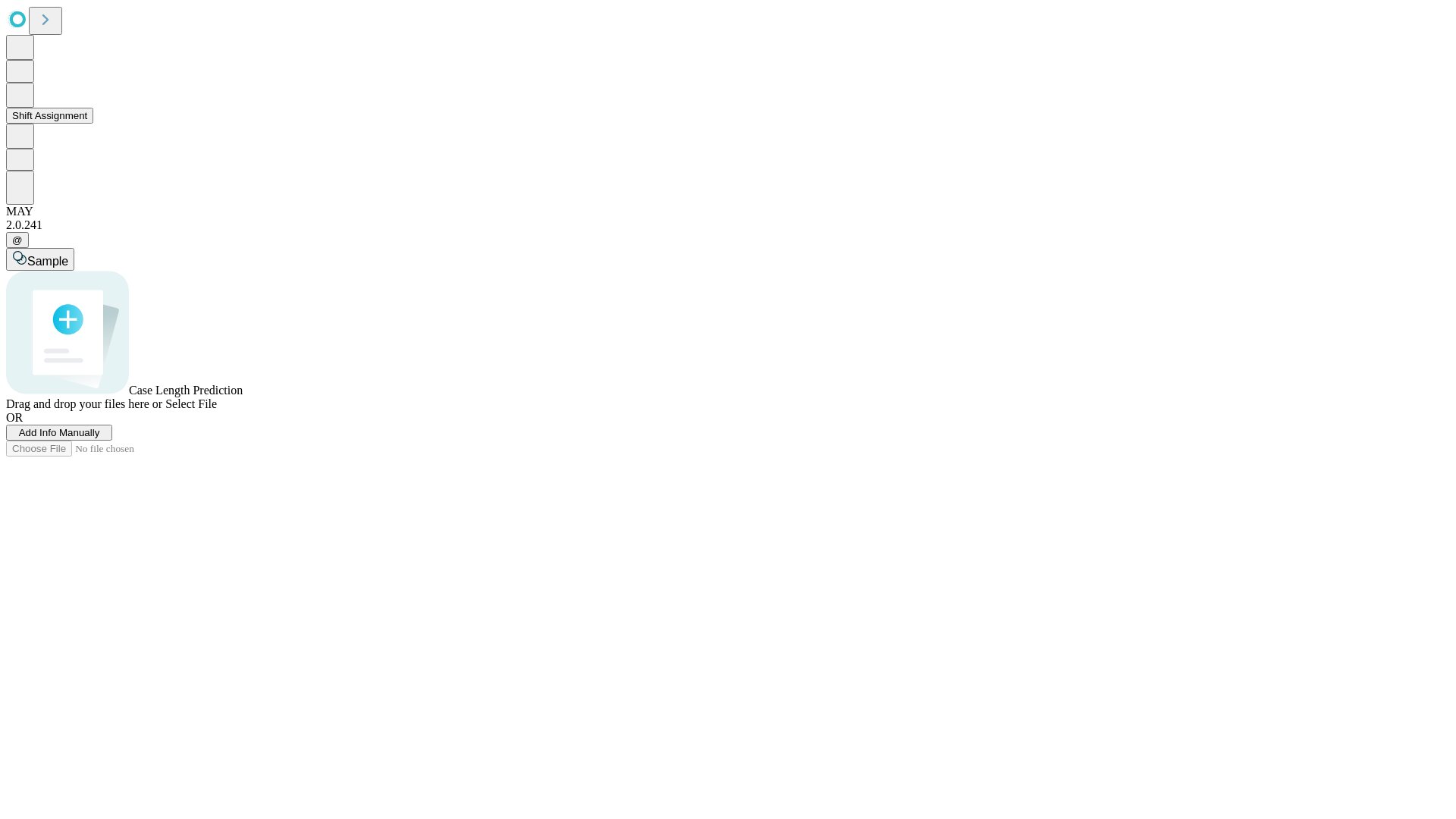 The image size is (1456, 819). Describe the element at coordinates (41, 259) in the screenshot. I see `button: Sample` at that location.